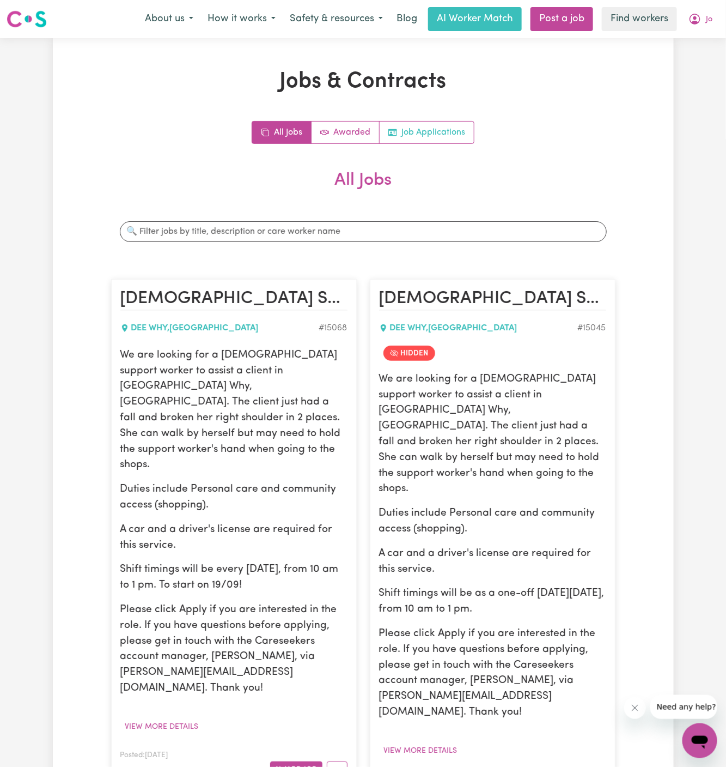  I want to click on div: Job ID #15045, so click(592, 328).